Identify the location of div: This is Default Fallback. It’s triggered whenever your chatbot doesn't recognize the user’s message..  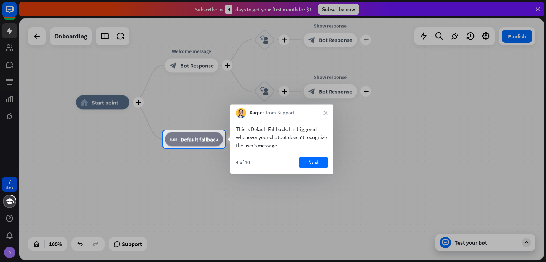
(282, 137).